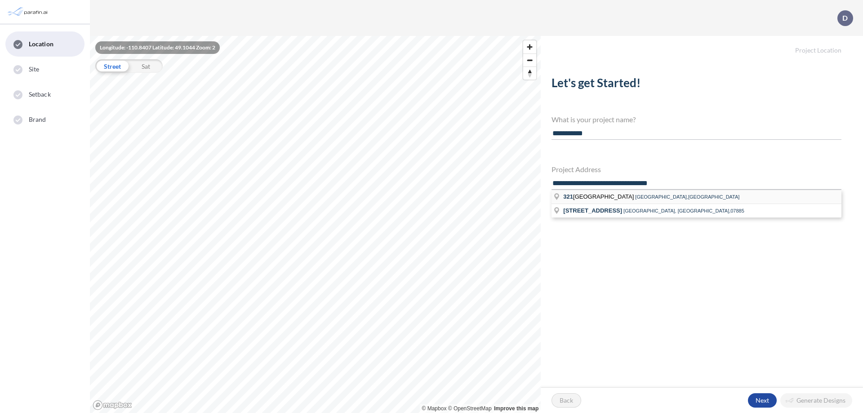 Image resolution: width=863 pixels, height=413 pixels. I want to click on span: Zoom out, so click(530, 60).